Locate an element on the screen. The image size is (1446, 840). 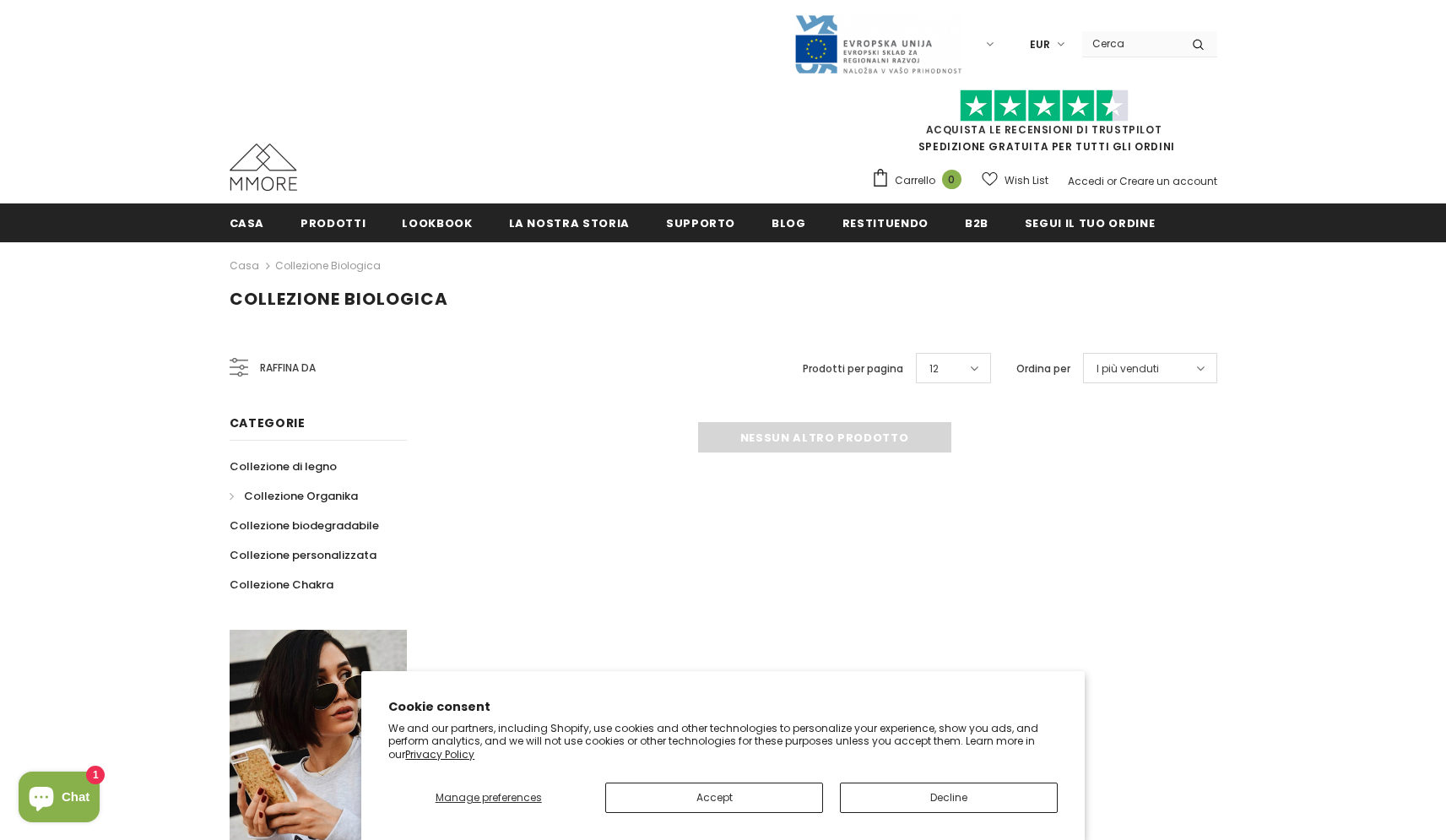
span: Manage preferences is located at coordinates (489, 796).